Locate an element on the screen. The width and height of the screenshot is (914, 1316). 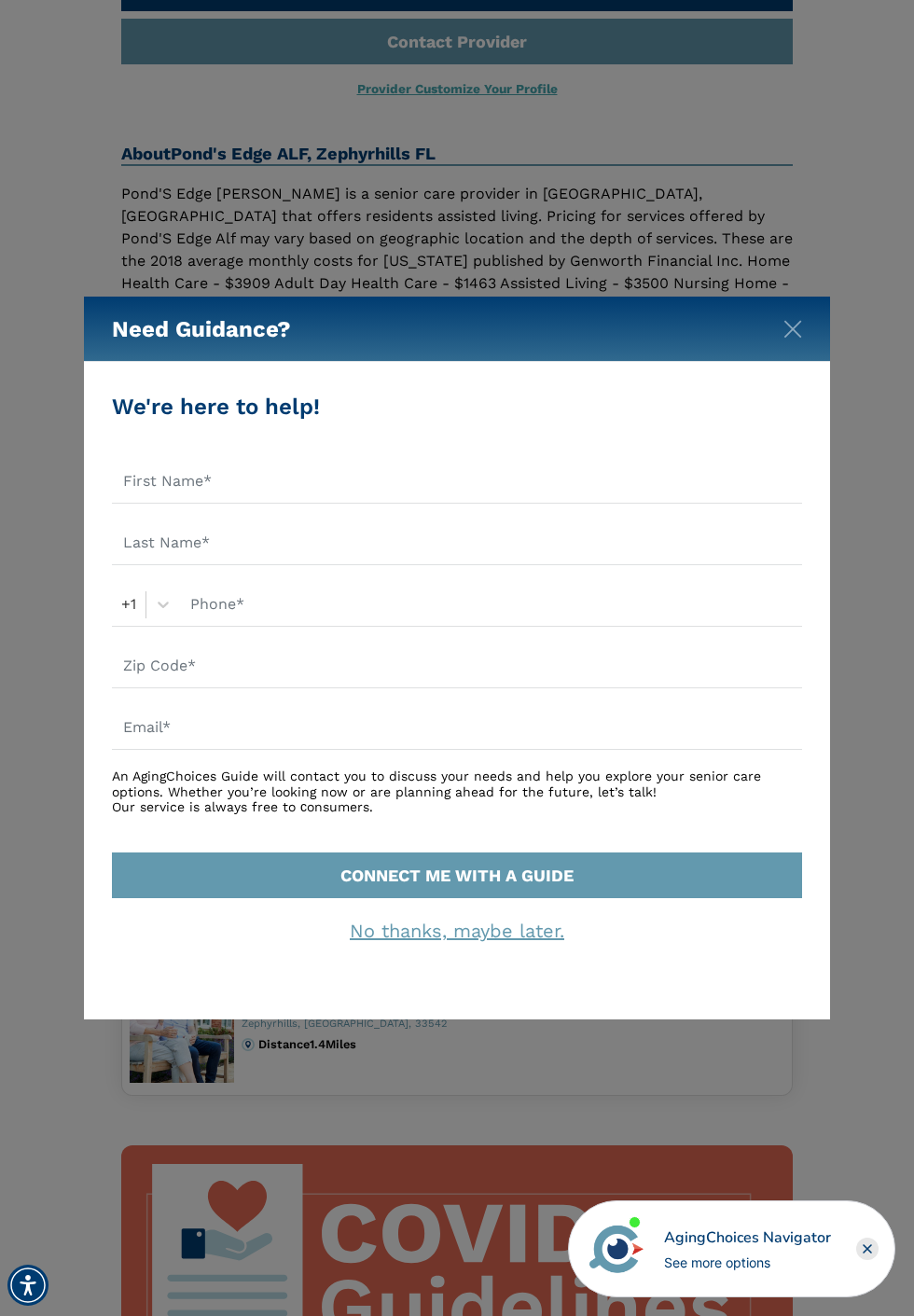
button: CONNECT ME WITH A GUIDE is located at coordinates (457, 875).